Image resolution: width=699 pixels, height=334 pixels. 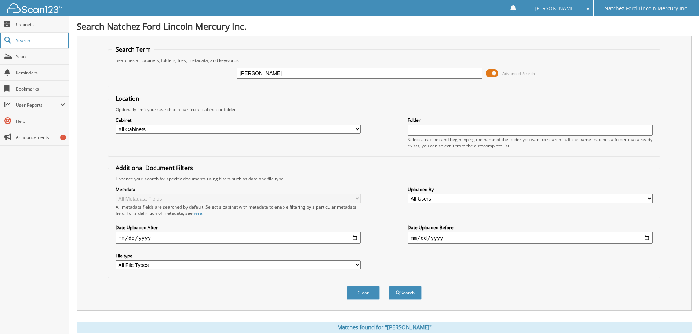 I want to click on span: Help, so click(x=40, y=121).